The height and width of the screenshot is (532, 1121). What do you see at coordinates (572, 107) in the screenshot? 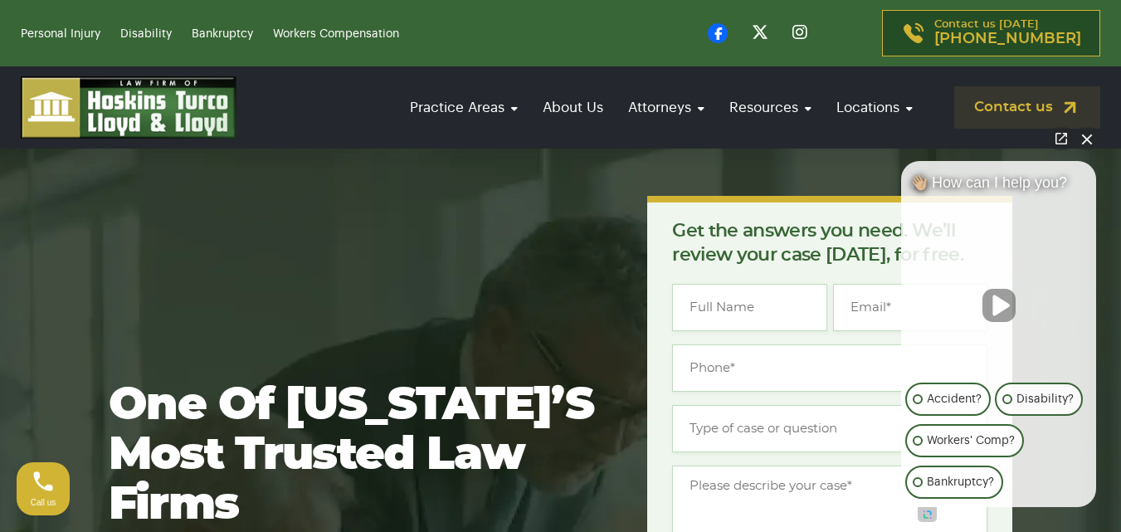
I see `a: About Us` at bounding box center [572, 107].